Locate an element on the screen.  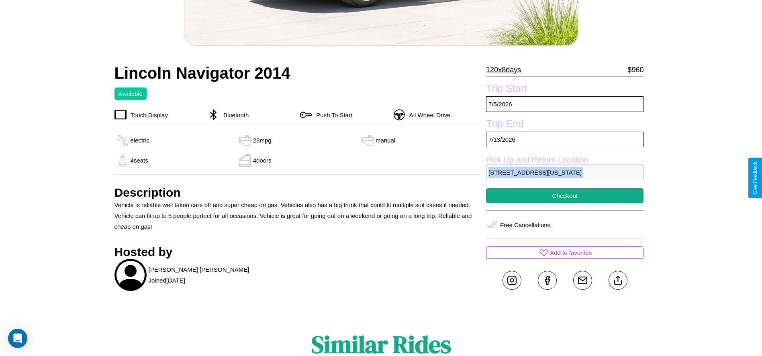
p: 28 mpg is located at coordinates (262, 140).